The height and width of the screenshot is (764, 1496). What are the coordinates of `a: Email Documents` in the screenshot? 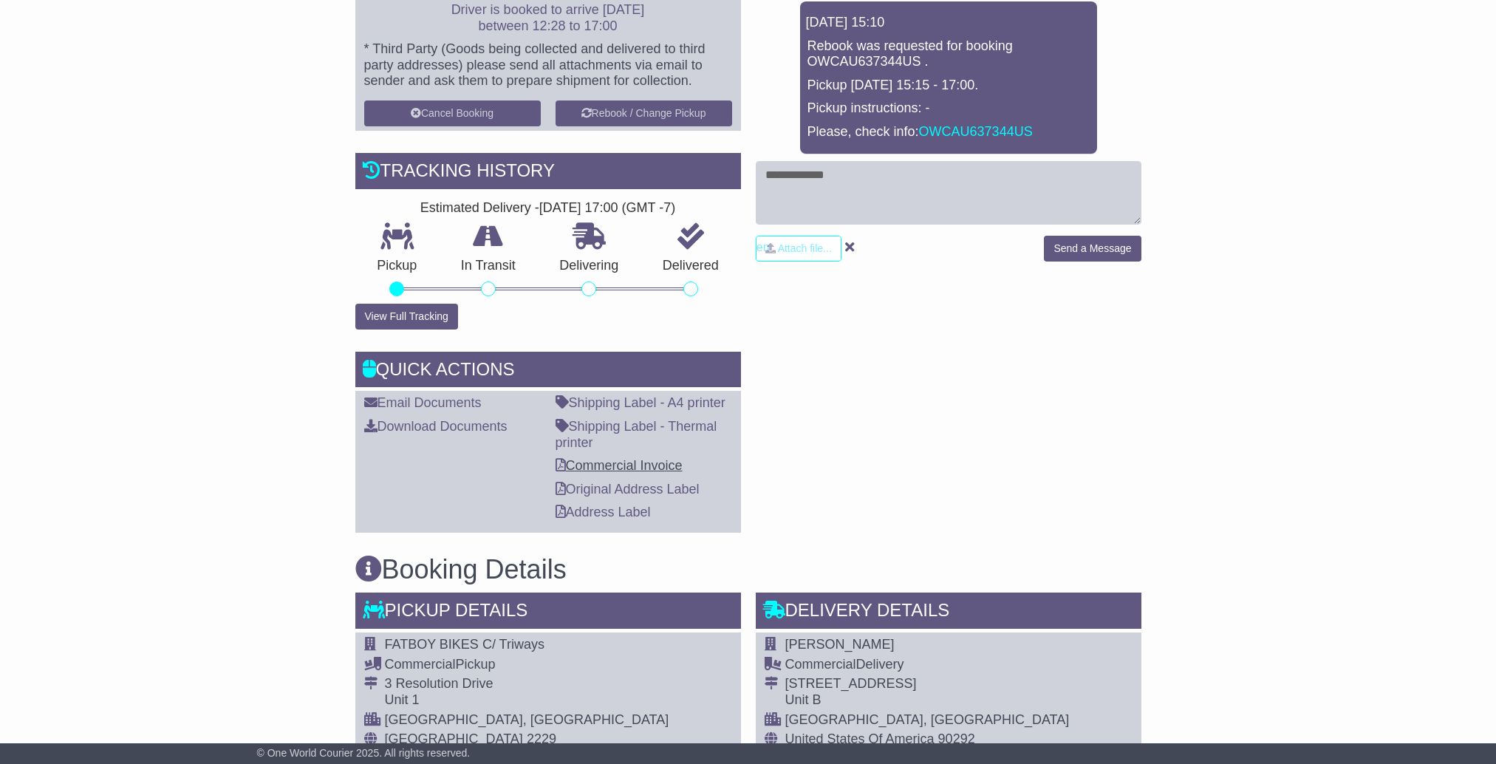 It's located at (423, 403).